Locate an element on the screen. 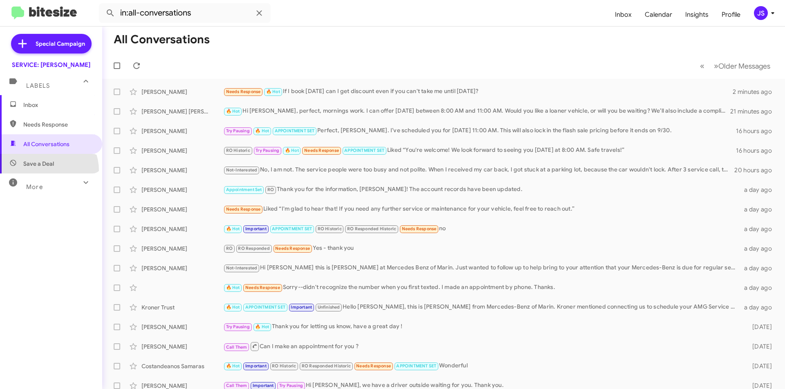  span: Older Messages is located at coordinates (744, 66).